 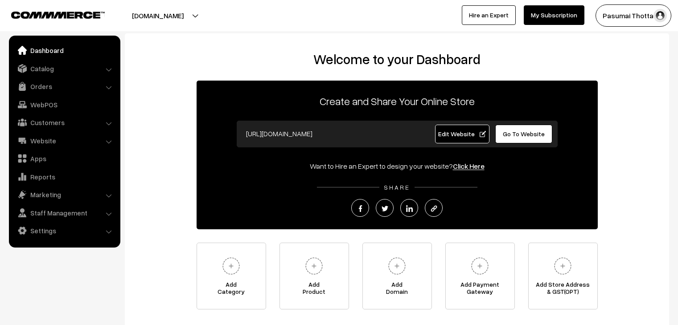 I want to click on span: SHARE, so click(x=397, y=187).